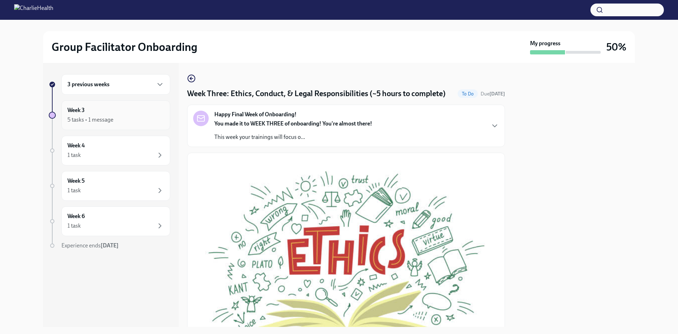 This screenshot has width=678, height=334. What do you see at coordinates (616, 47) in the screenshot?
I see `h3: 50%` at bounding box center [616, 47].